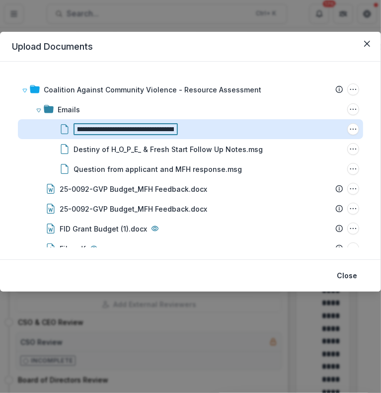 The height and width of the screenshot is (393, 381). Describe the element at coordinates (353, 129) in the screenshot. I see `button: Re_ Revisions and Corrections.msg Options` at that location.